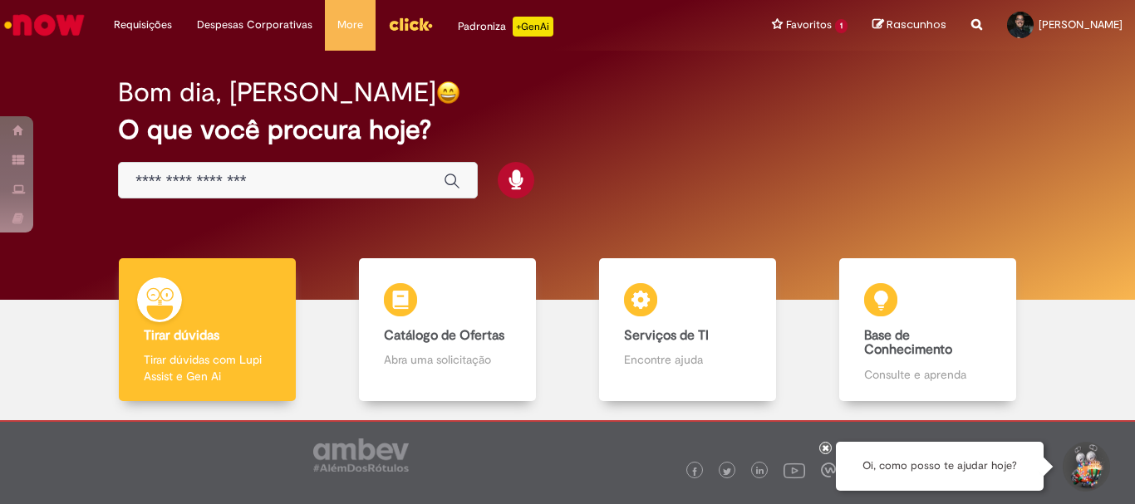 The image size is (1135, 504). Describe the element at coordinates (927, 375) in the screenshot. I see `p: Consulte e aprenda` at that location.